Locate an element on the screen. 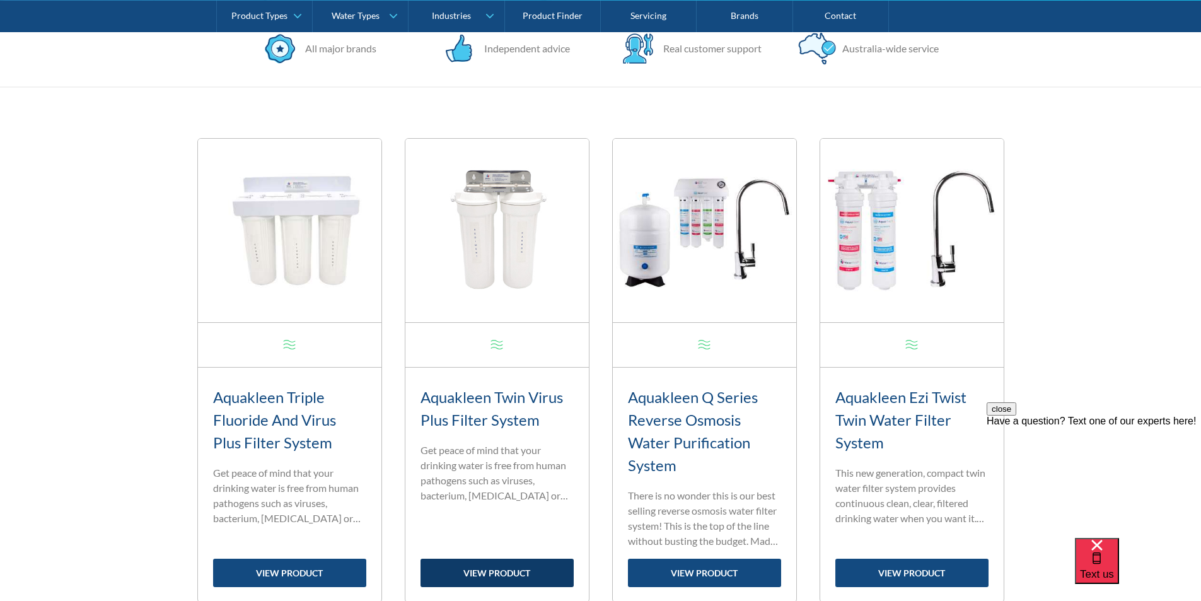 Image resolution: width=1201 pixels, height=601 pixels. h3: Aquakleen Ezi Twist Twin Water Filter System is located at coordinates (912, 420).